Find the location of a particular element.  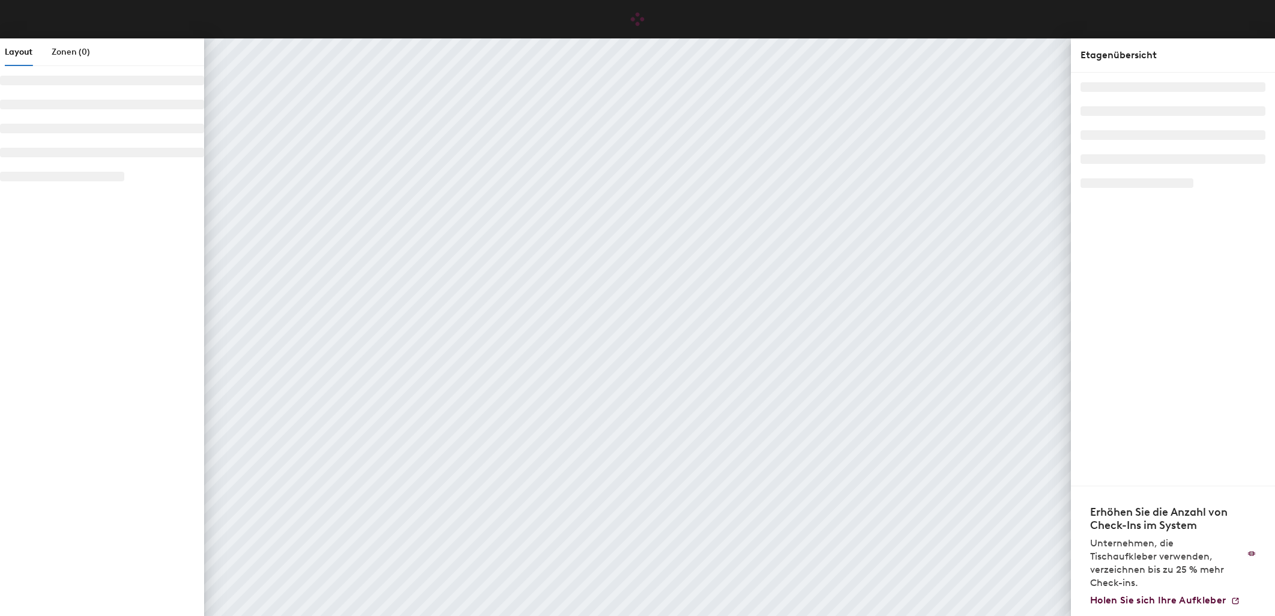

span: Zonen (0) is located at coordinates (71, 52).